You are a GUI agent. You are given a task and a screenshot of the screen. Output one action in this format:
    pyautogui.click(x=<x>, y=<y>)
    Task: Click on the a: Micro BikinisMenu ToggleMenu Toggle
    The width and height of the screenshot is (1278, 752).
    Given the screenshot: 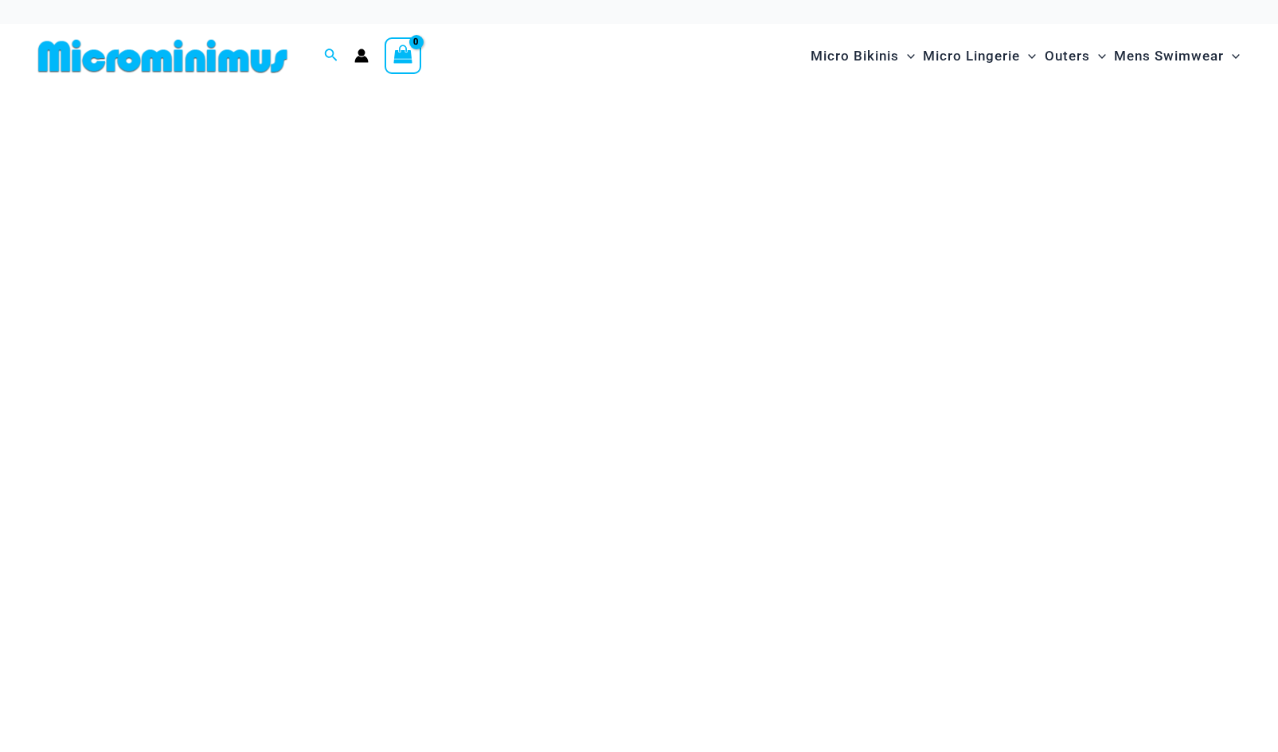 What is the action you would take?
    pyautogui.click(x=862, y=56)
    